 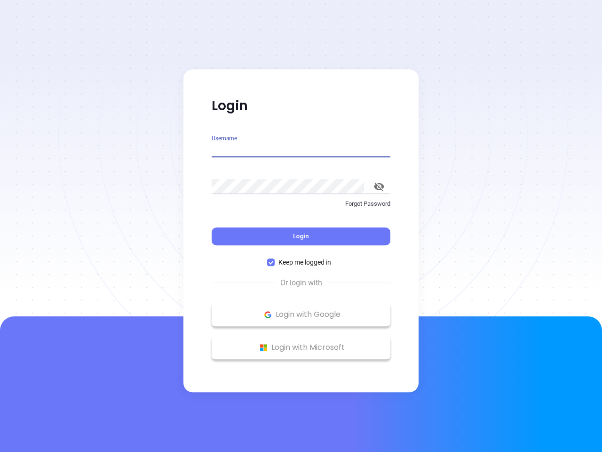 I want to click on button: Login, so click(x=301, y=236).